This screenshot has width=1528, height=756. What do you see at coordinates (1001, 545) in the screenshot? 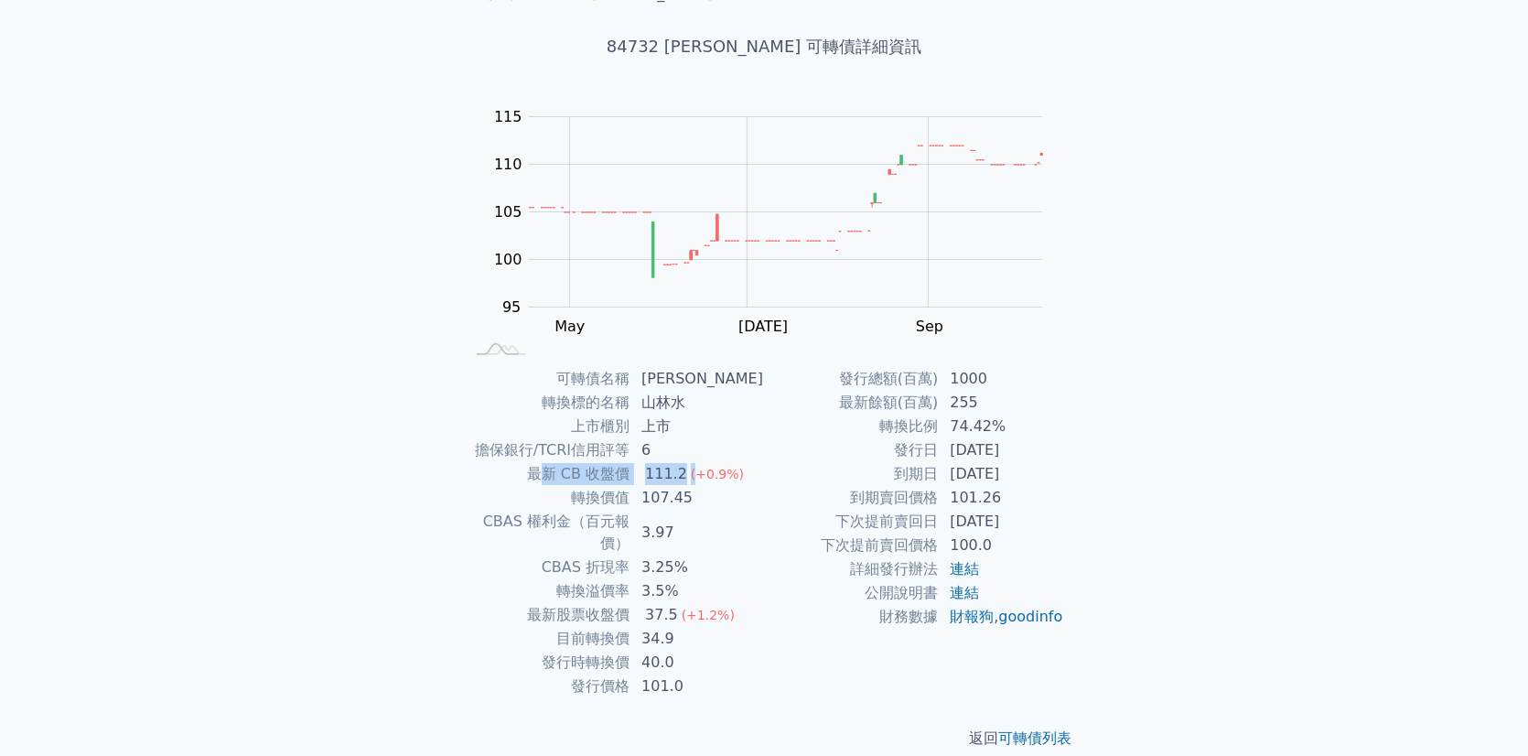
I see `td: 100.0` at bounding box center [1001, 545].